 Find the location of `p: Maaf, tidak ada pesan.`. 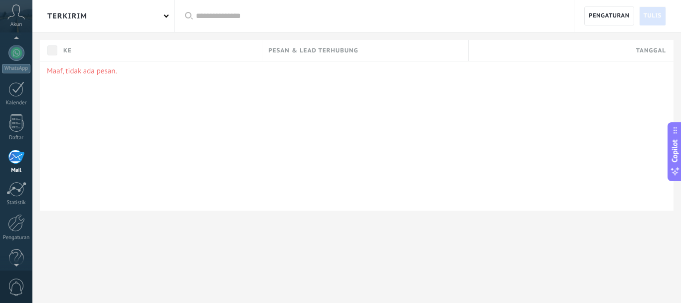

p: Maaf, tidak ada pesan. is located at coordinates (357, 71).